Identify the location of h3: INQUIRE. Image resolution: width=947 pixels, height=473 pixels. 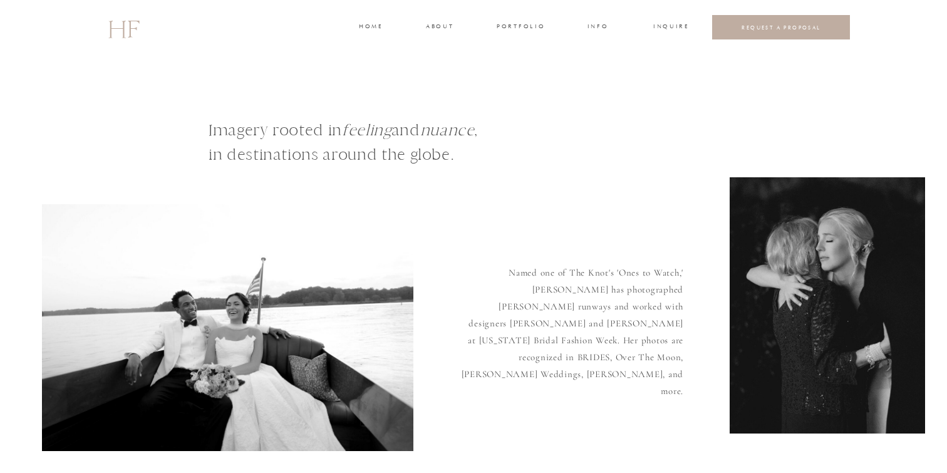
(670, 28).